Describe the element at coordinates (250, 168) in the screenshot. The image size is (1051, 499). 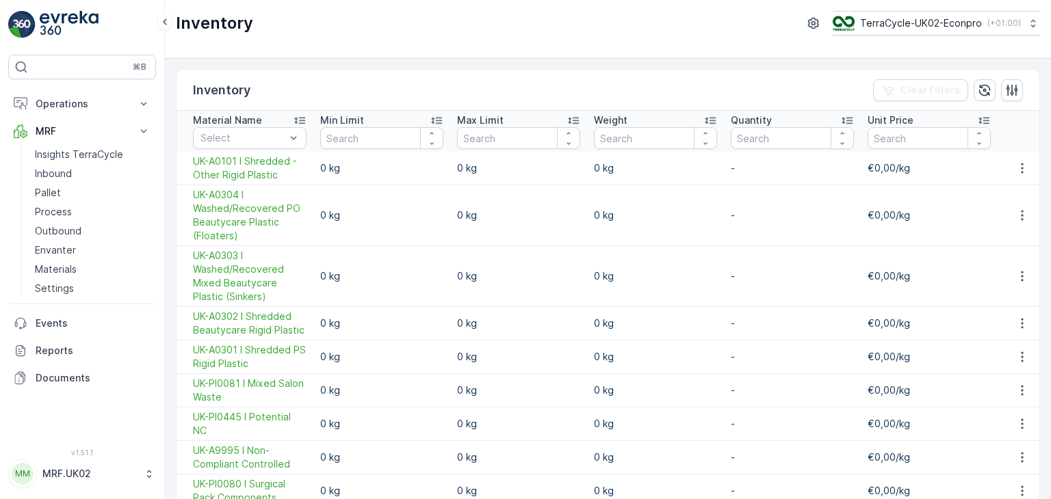
I see `a: UK-A0101 I Shredded - Other Rigid Plastic` at that location.